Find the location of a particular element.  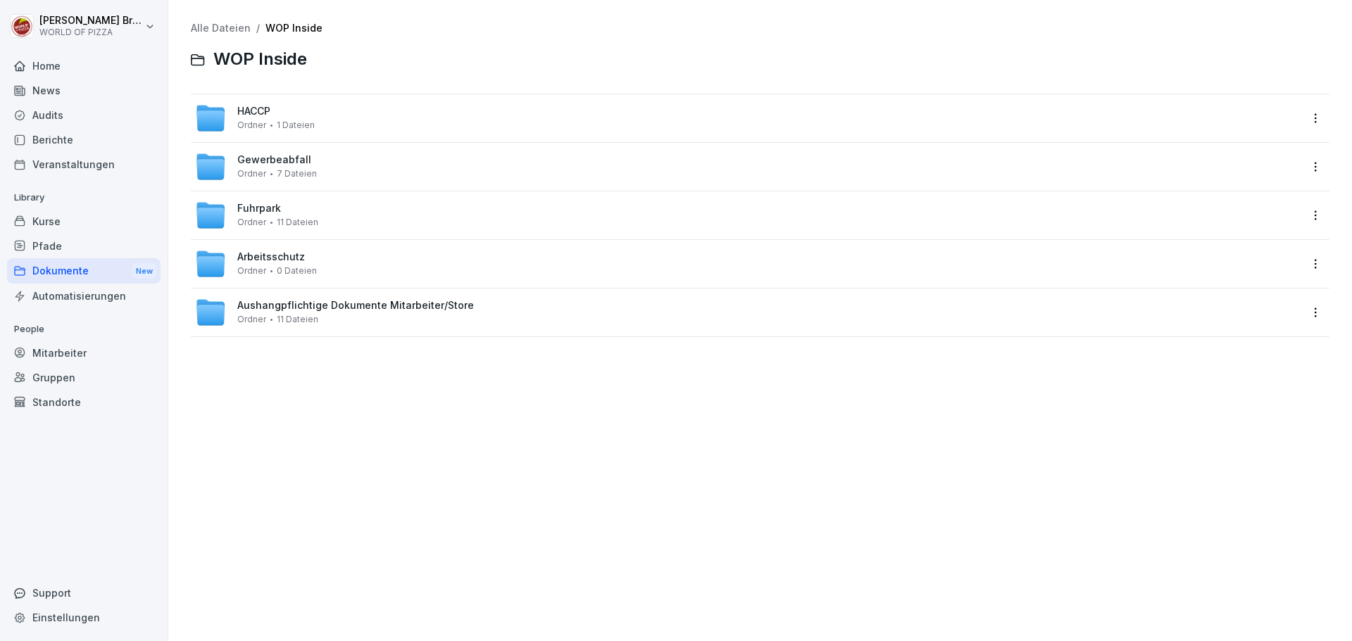

div: Home is located at coordinates (84, 65).